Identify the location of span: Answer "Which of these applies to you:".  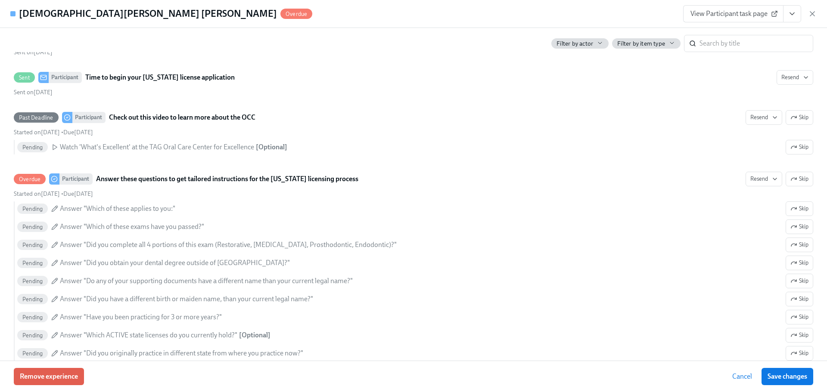
(118, 209).